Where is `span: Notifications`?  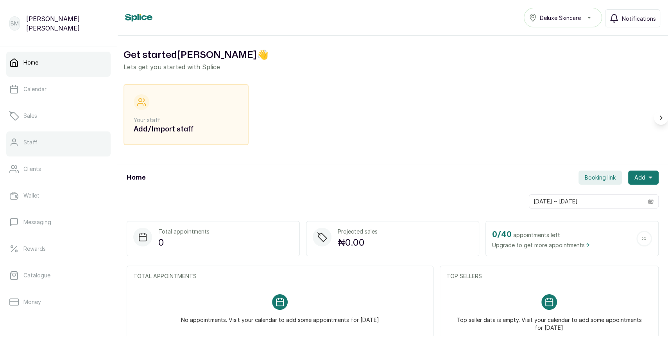
span: Notifications is located at coordinates (639, 18).